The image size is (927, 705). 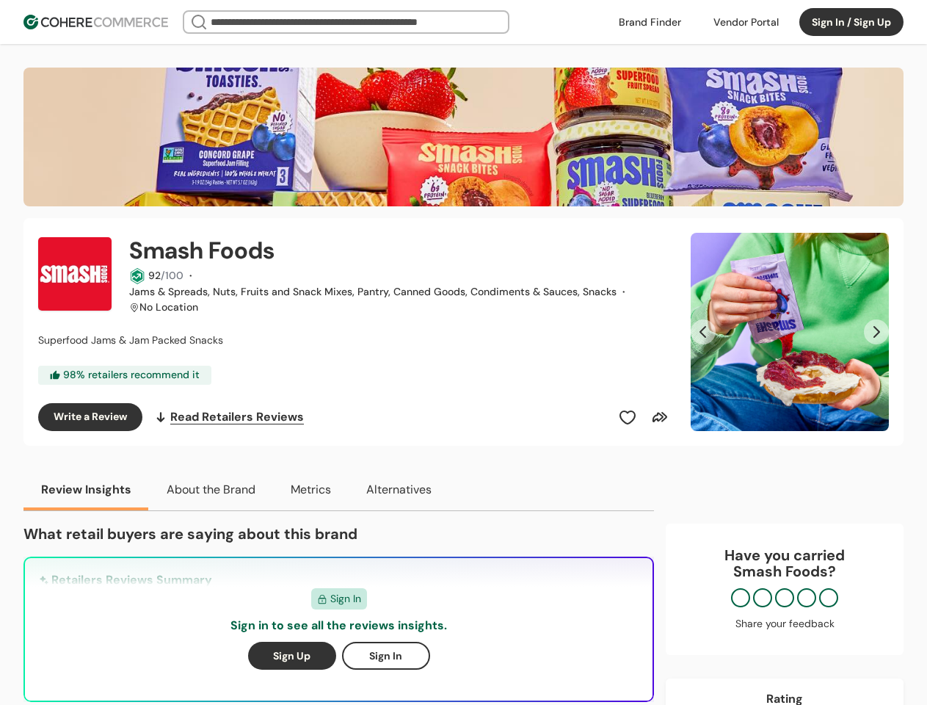 What do you see at coordinates (346, 598) in the screenshot?
I see `span: Sign In` at bounding box center [346, 598].